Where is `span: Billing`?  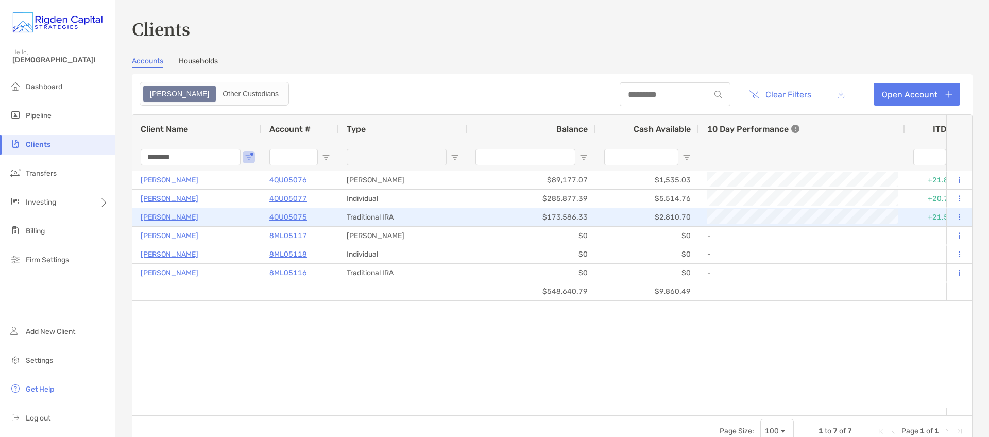 span: Billing is located at coordinates (35, 231).